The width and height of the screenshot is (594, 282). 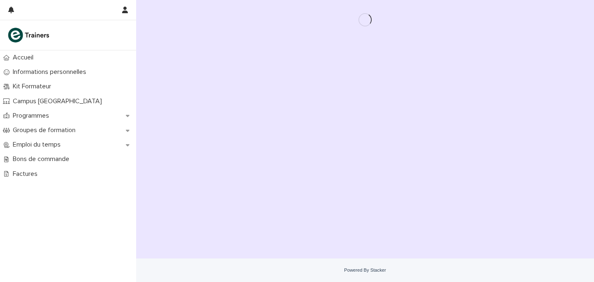 I want to click on p: Factures, so click(x=27, y=174).